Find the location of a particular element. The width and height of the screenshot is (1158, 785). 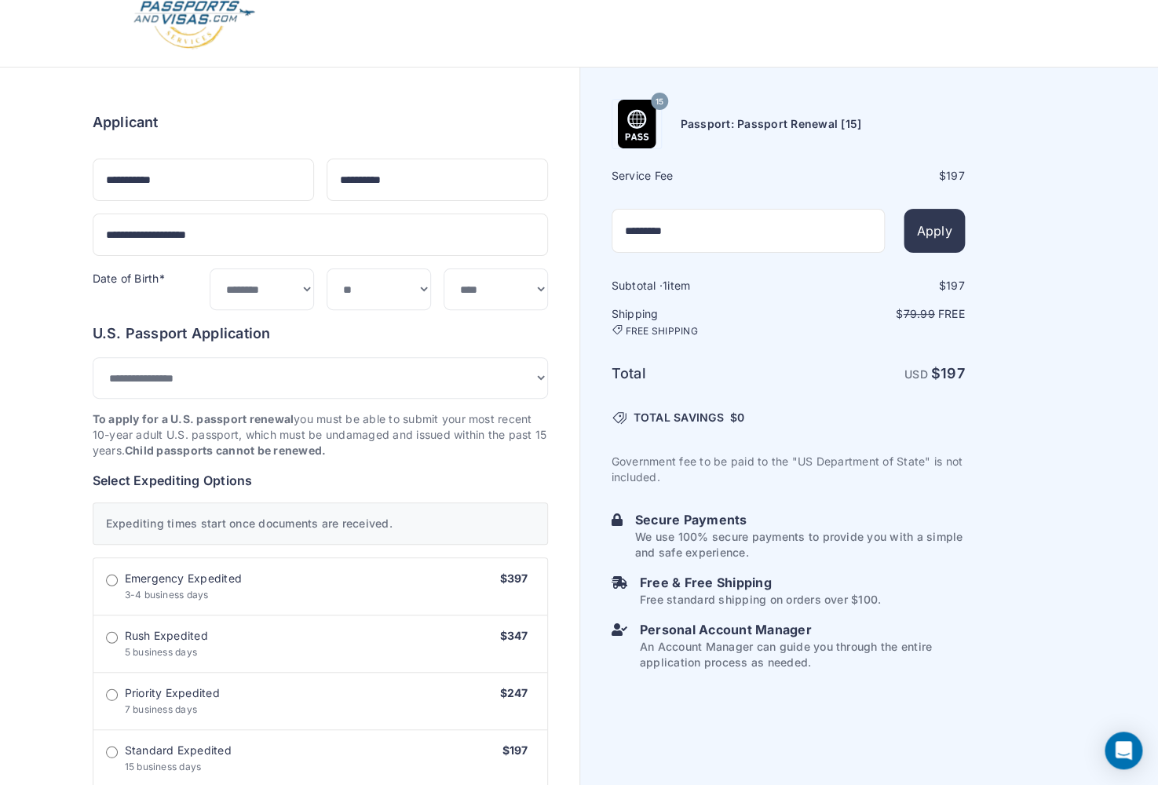

p: An Account Manager can guide you through the entire application process as needed. is located at coordinates (803, 655).